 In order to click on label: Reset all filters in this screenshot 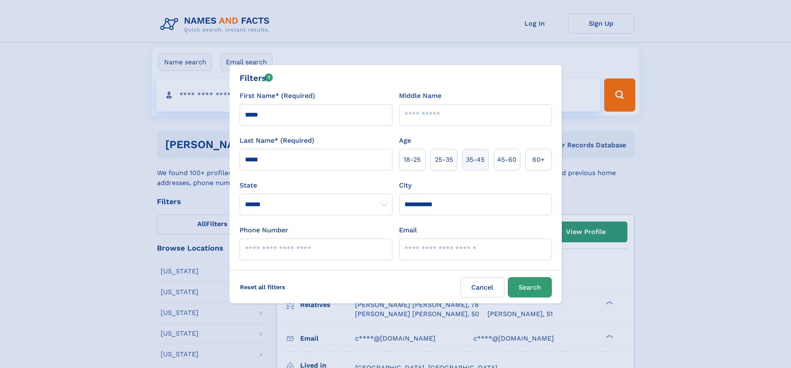, I will do `click(262, 287)`.